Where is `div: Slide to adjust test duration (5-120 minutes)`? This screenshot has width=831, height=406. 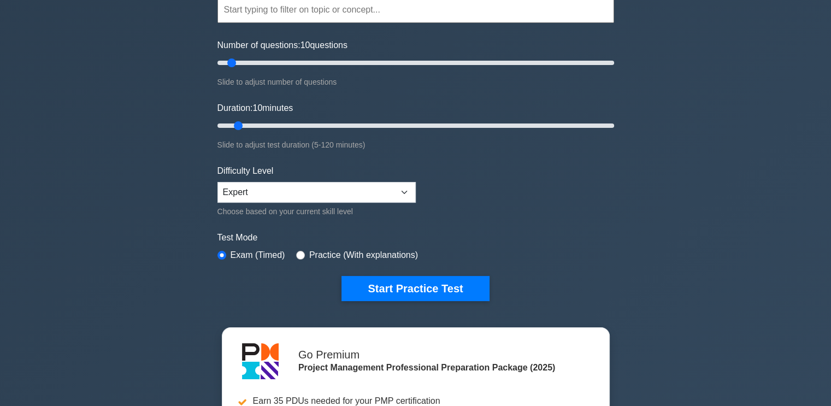 div: Slide to adjust test duration (5-120 minutes) is located at coordinates (416, 145).